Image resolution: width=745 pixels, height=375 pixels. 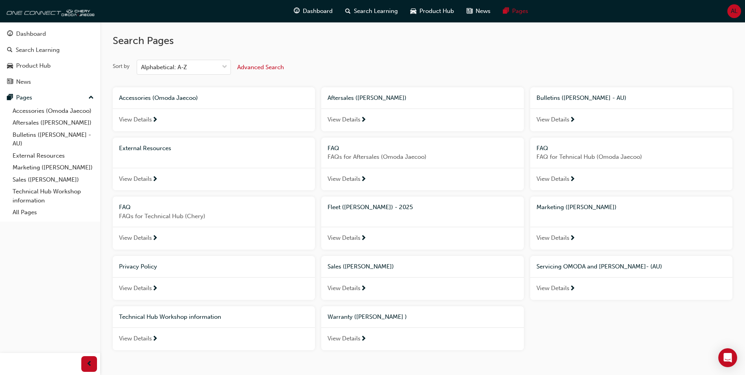 What do you see at coordinates (422, 164) in the screenshot?
I see `a: FAQFAQs for Aftersales (Omoda Jaecoo)View Details` at bounding box center [422, 164].